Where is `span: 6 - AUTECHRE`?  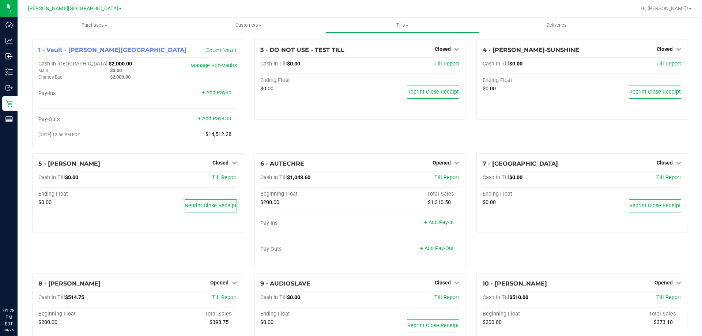
span: 6 - AUTECHRE is located at coordinates (282, 163).